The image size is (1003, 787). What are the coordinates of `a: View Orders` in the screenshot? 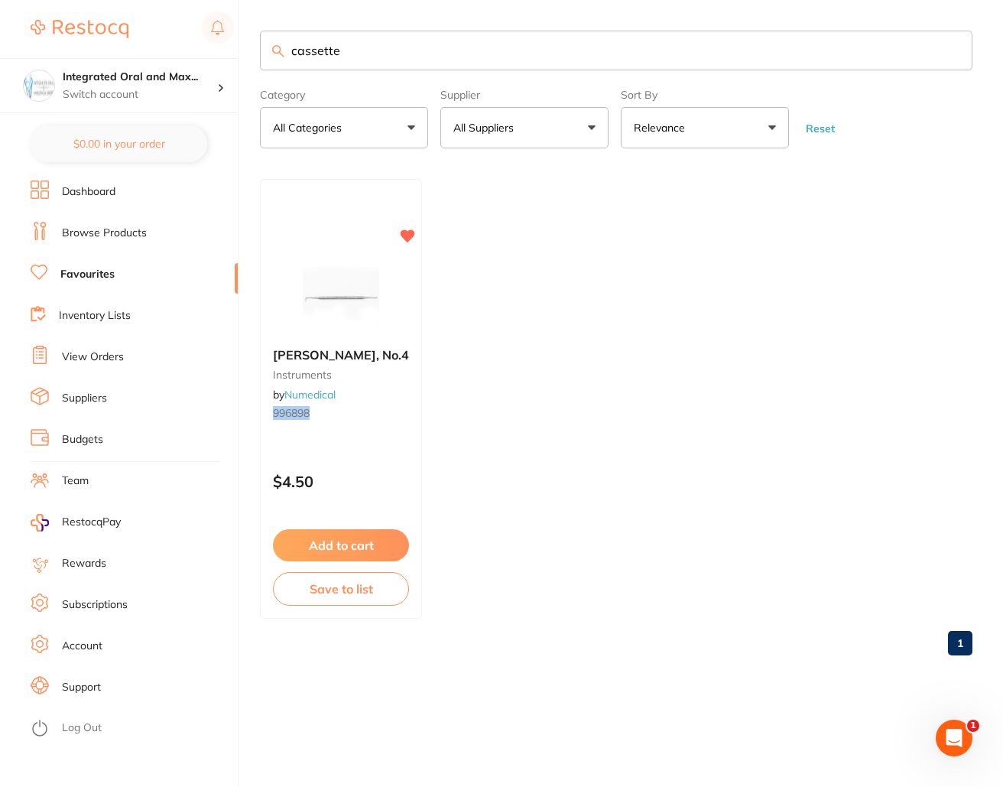 It's located at (92, 357).